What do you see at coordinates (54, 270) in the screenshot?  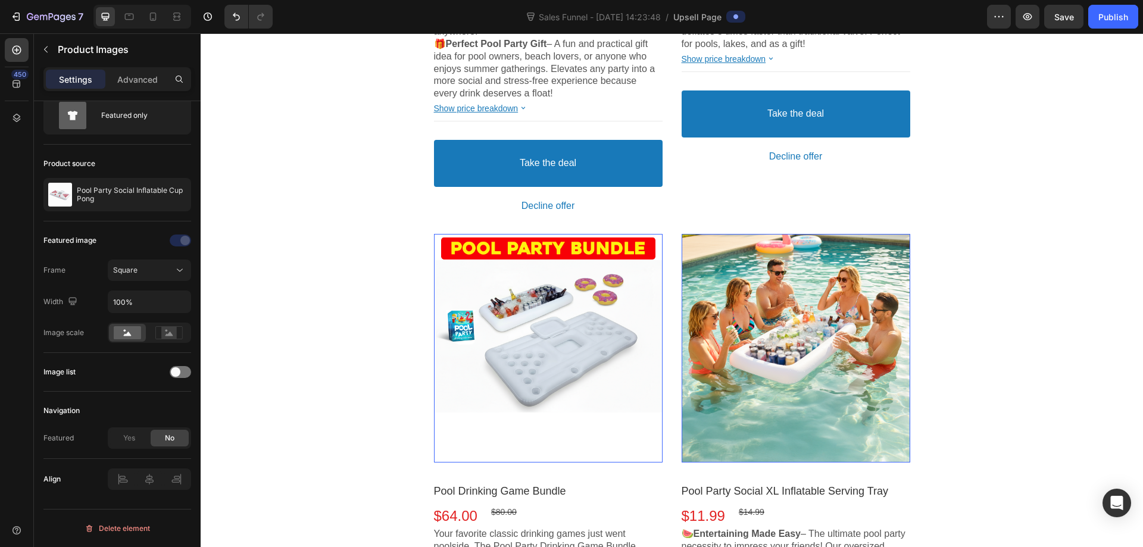 I see `div: Frame` at bounding box center [54, 270].